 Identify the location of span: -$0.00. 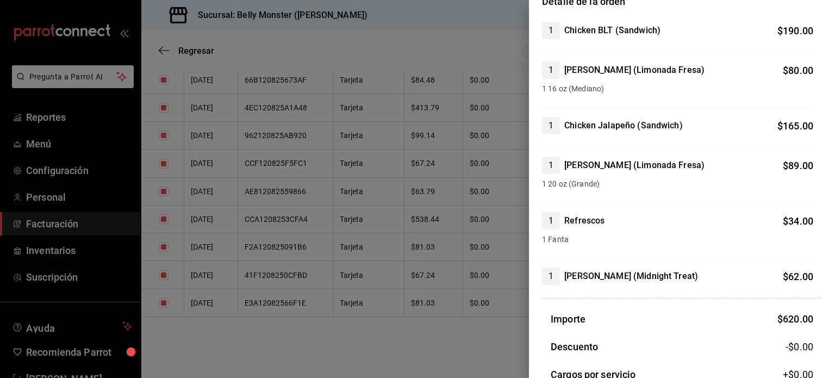
(799, 346).